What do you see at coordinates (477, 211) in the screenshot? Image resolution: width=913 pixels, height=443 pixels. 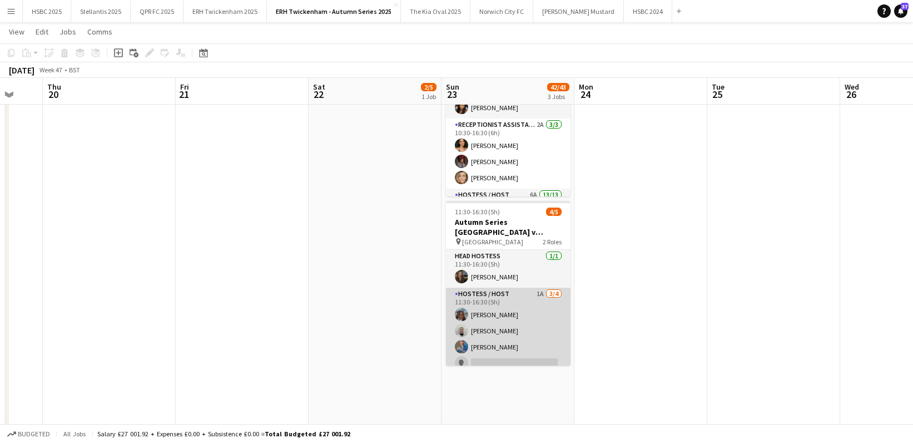 I see `span: 11:30-16:30 (5h)` at bounding box center [477, 211].